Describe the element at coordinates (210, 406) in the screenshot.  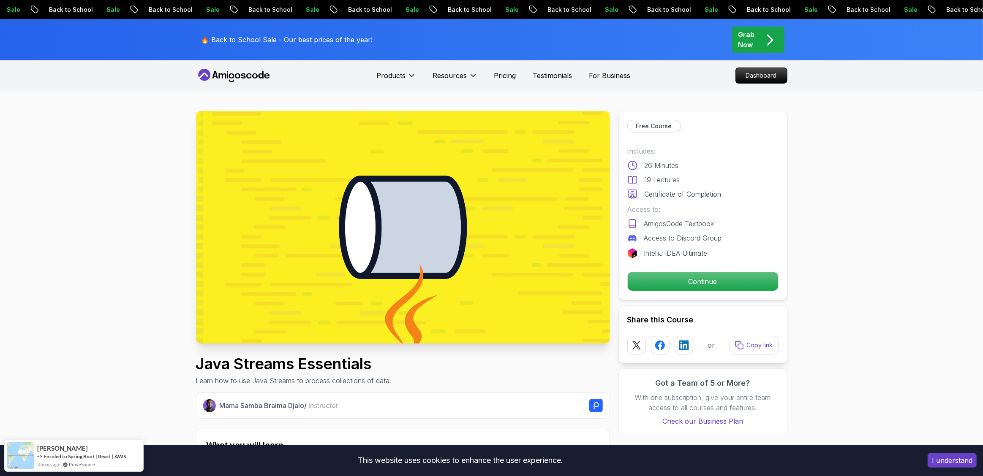
I see `img: Nelson Djalo` at that location.